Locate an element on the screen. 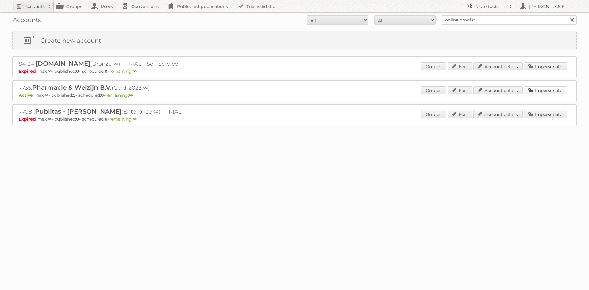 The height and width of the screenshot is (290, 589). strong: 5 is located at coordinates (74, 95).